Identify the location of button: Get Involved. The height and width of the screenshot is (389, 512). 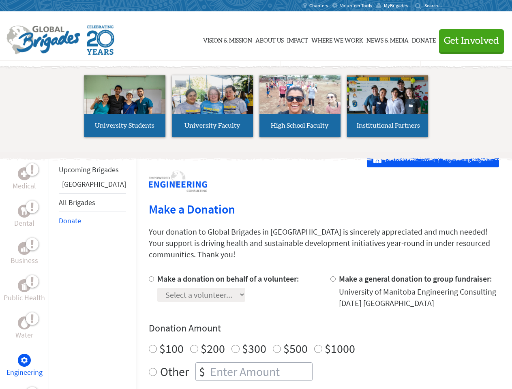
(471, 41).